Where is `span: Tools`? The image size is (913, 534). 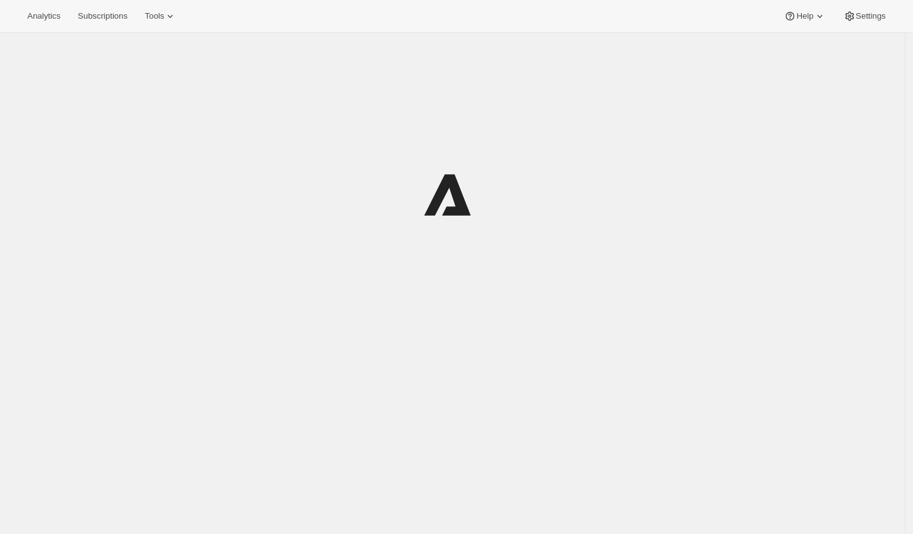
span: Tools is located at coordinates (154, 16).